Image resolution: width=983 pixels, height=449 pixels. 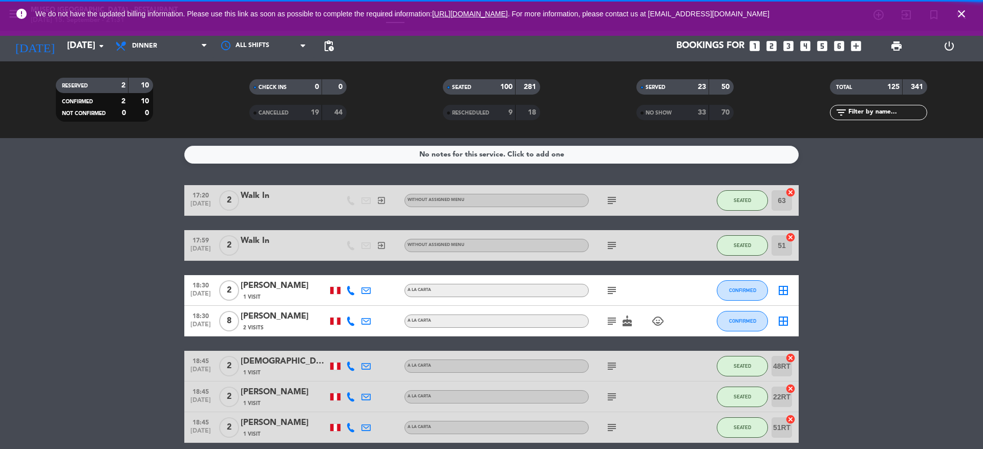 What do you see at coordinates (949, 46) in the screenshot?
I see `i: power_settings_new` at bounding box center [949, 46].